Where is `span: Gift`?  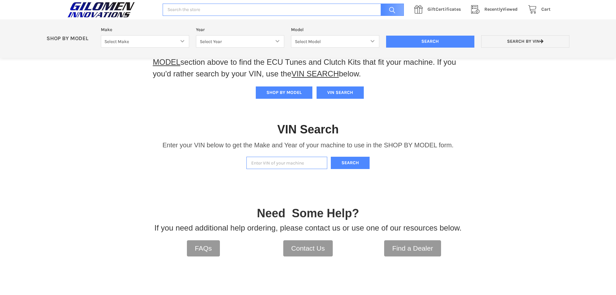
span: Gift is located at coordinates (431, 9).